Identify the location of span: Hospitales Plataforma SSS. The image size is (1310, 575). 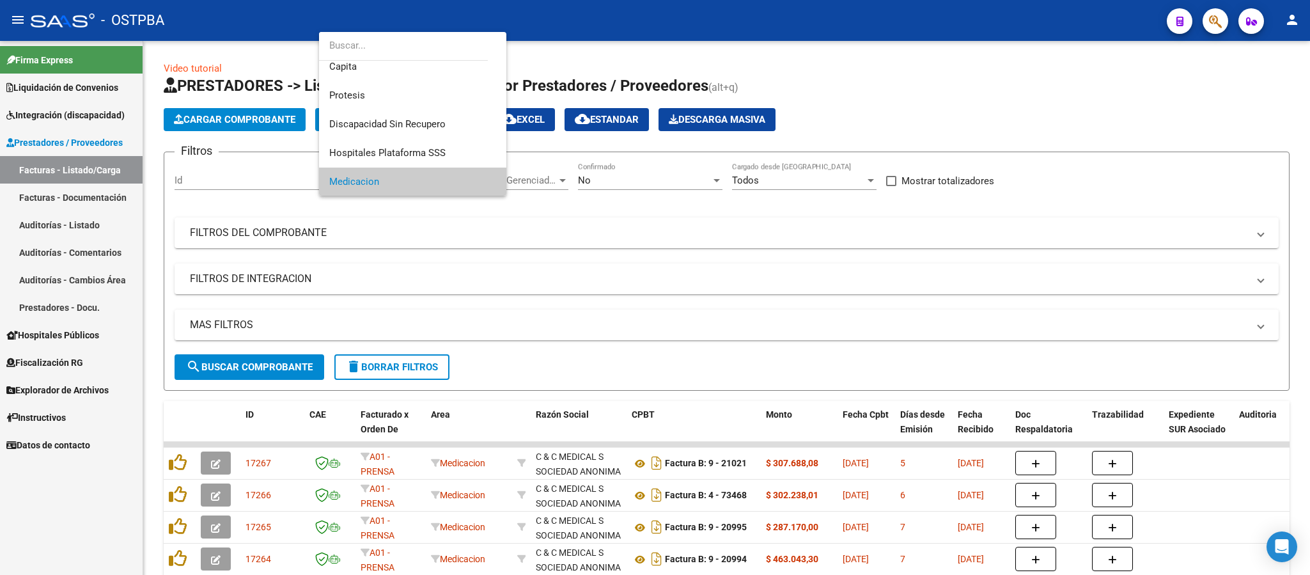
(388, 153).